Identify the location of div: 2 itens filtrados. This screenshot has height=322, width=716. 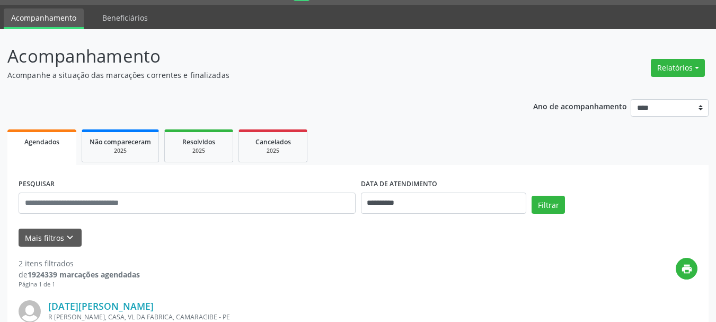
(79, 263).